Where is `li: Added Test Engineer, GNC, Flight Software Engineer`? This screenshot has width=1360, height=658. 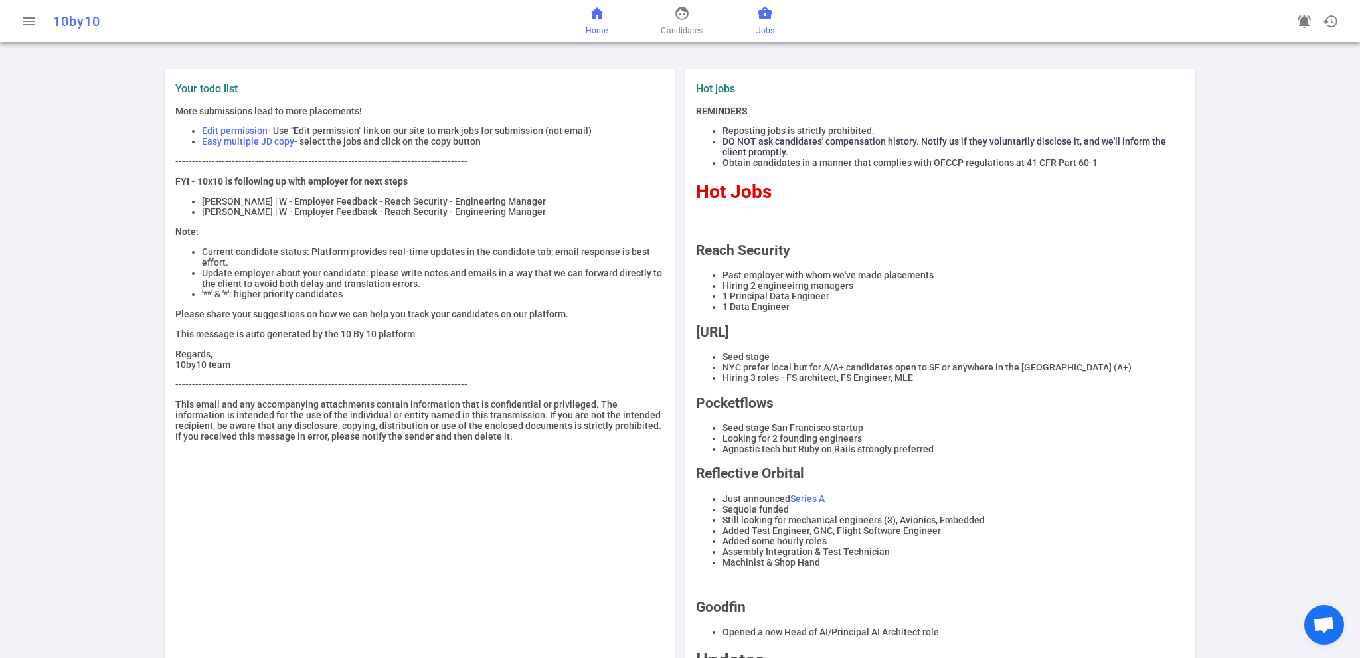
li: Added Test Engineer, GNC, Flight Software Engineer is located at coordinates (954, 531).